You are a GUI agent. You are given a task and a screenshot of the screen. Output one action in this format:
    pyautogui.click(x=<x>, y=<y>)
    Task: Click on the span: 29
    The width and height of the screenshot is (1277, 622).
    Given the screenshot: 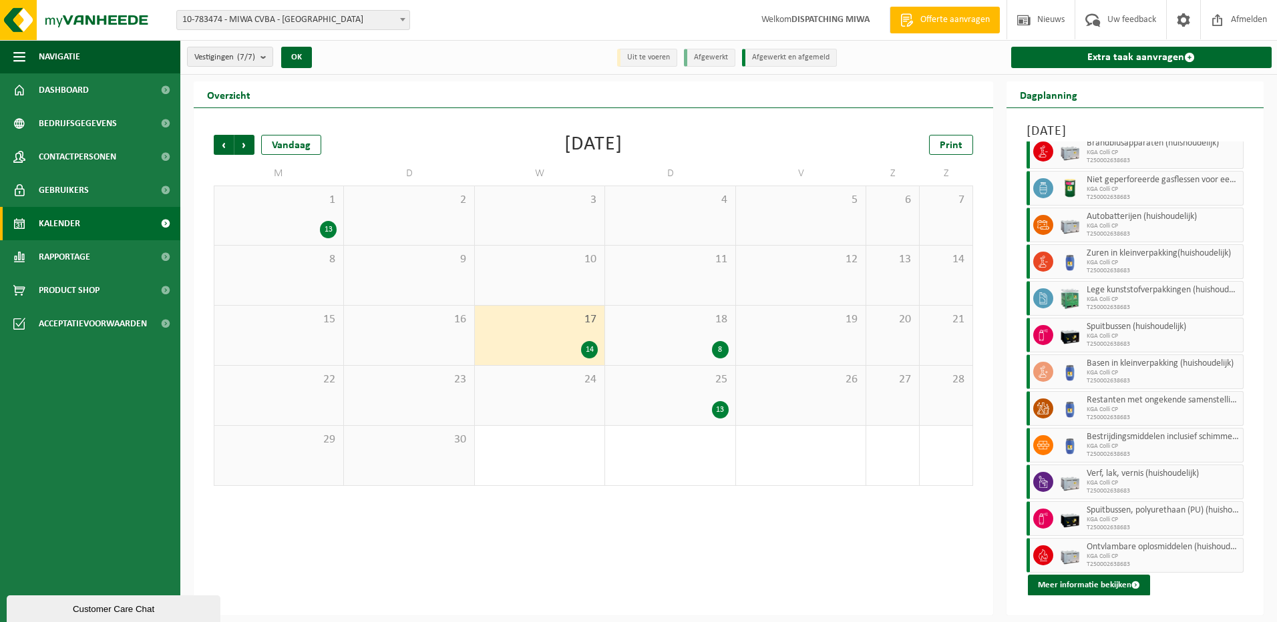 What is the action you would take?
    pyautogui.click(x=278, y=440)
    